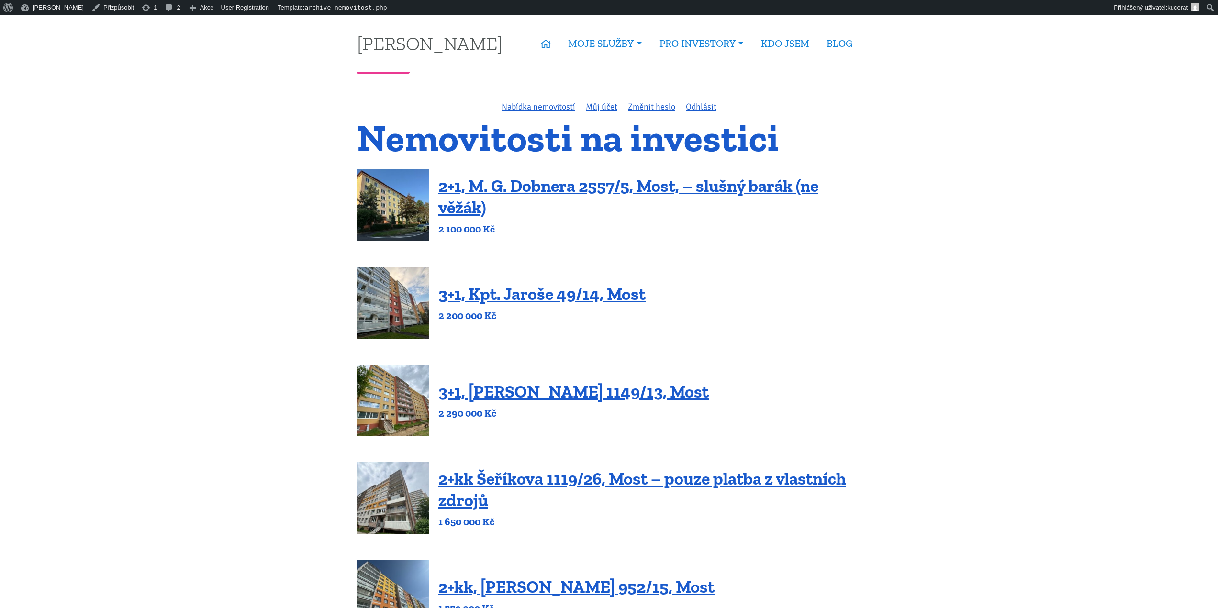 The height and width of the screenshot is (608, 1218). What do you see at coordinates (650, 229) in the screenshot?
I see `p: 2 100 000 Kč` at bounding box center [650, 229].